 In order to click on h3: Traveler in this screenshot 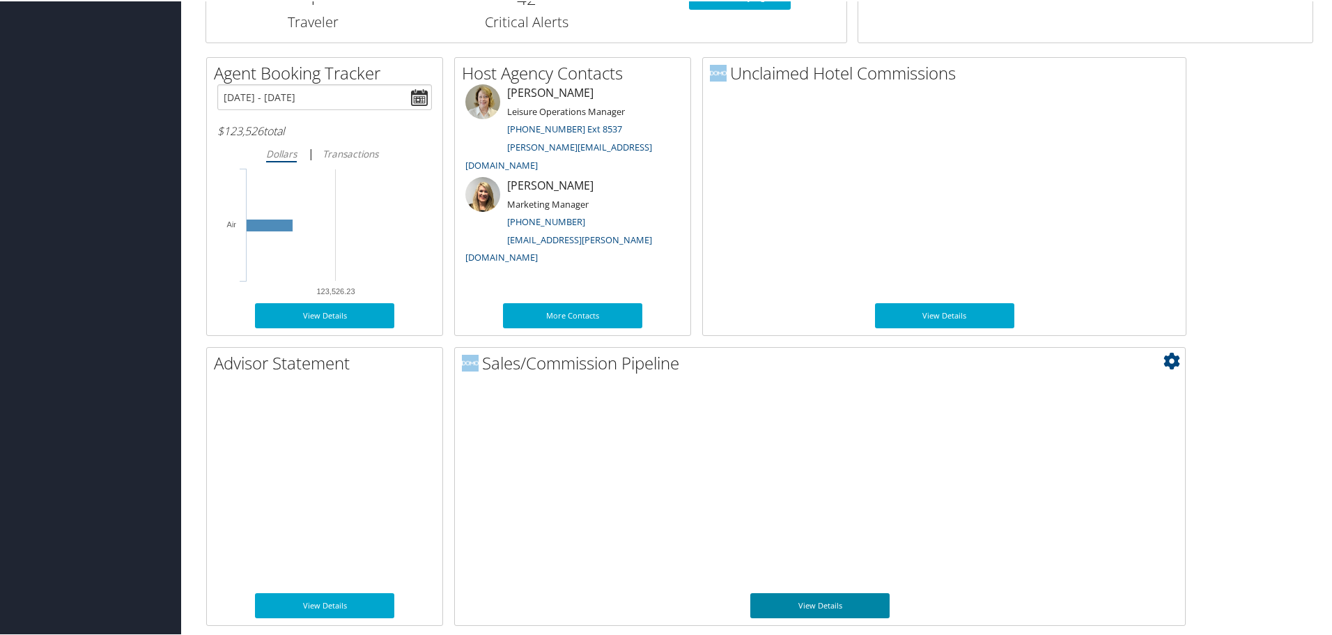, I will do `click(313, 21)`.